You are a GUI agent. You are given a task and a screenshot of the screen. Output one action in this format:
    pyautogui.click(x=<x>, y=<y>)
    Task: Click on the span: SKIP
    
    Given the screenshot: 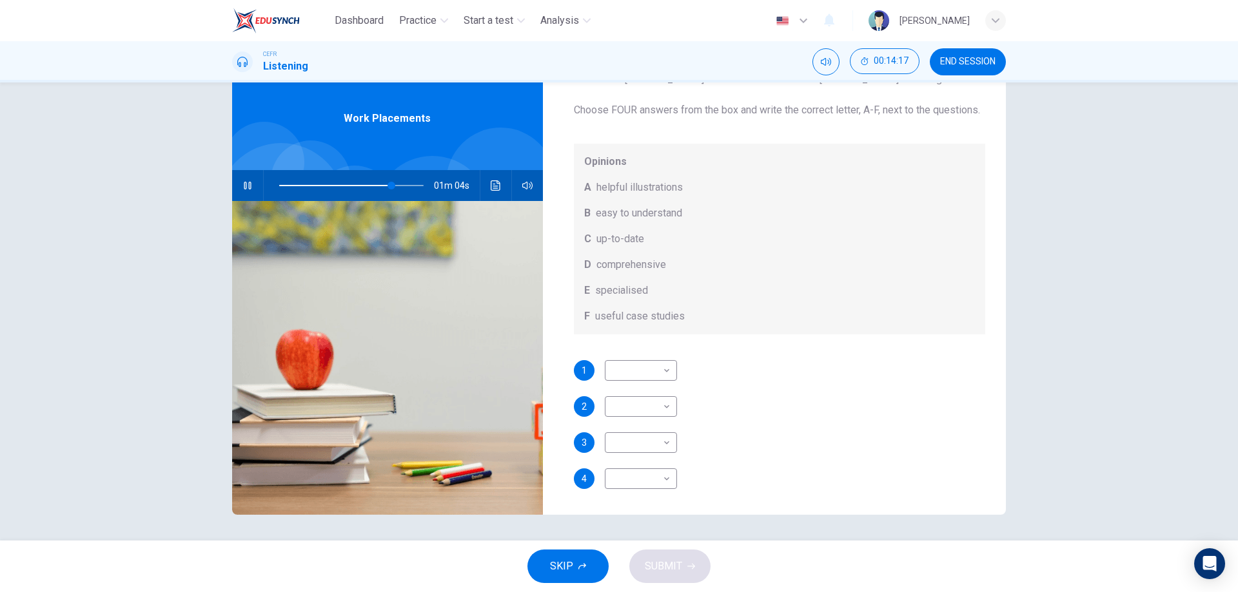 What is the action you would take?
    pyautogui.click(x=561, y=567)
    